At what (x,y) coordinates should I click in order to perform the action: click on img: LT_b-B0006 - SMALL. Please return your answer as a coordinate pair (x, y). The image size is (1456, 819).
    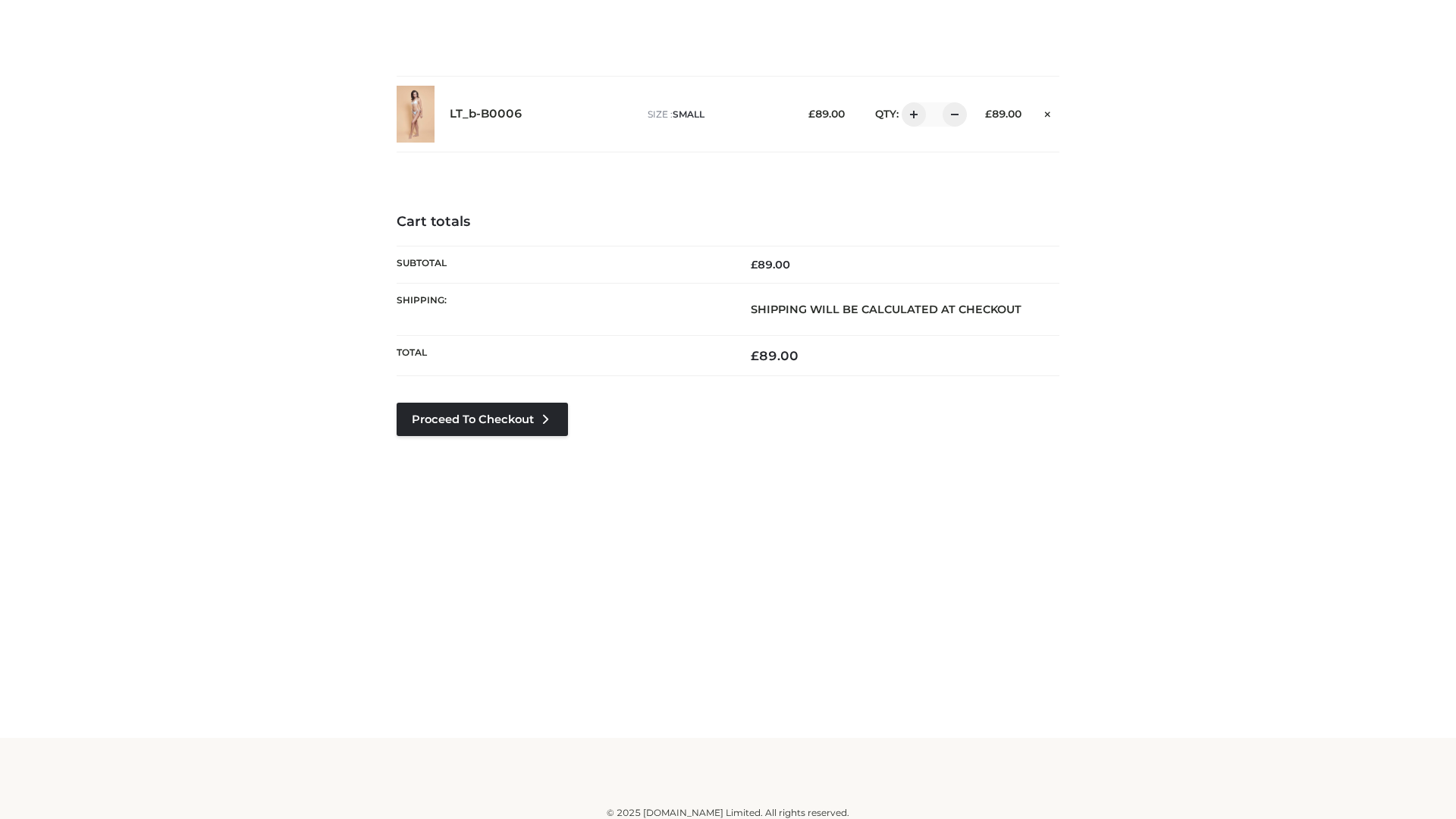
    Looking at the image, I should click on (415, 114).